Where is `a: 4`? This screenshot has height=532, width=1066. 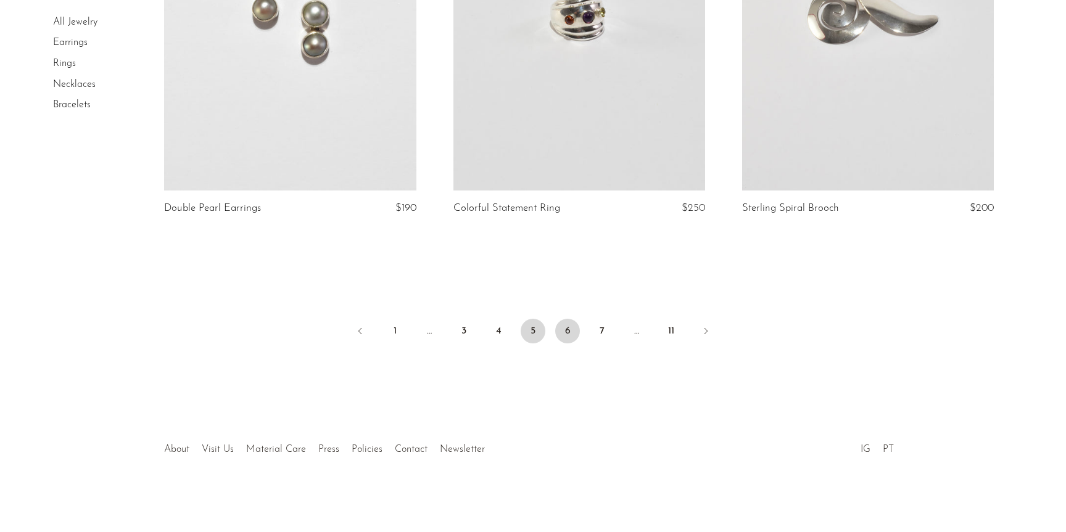 a: 4 is located at coordinates (499, 331).